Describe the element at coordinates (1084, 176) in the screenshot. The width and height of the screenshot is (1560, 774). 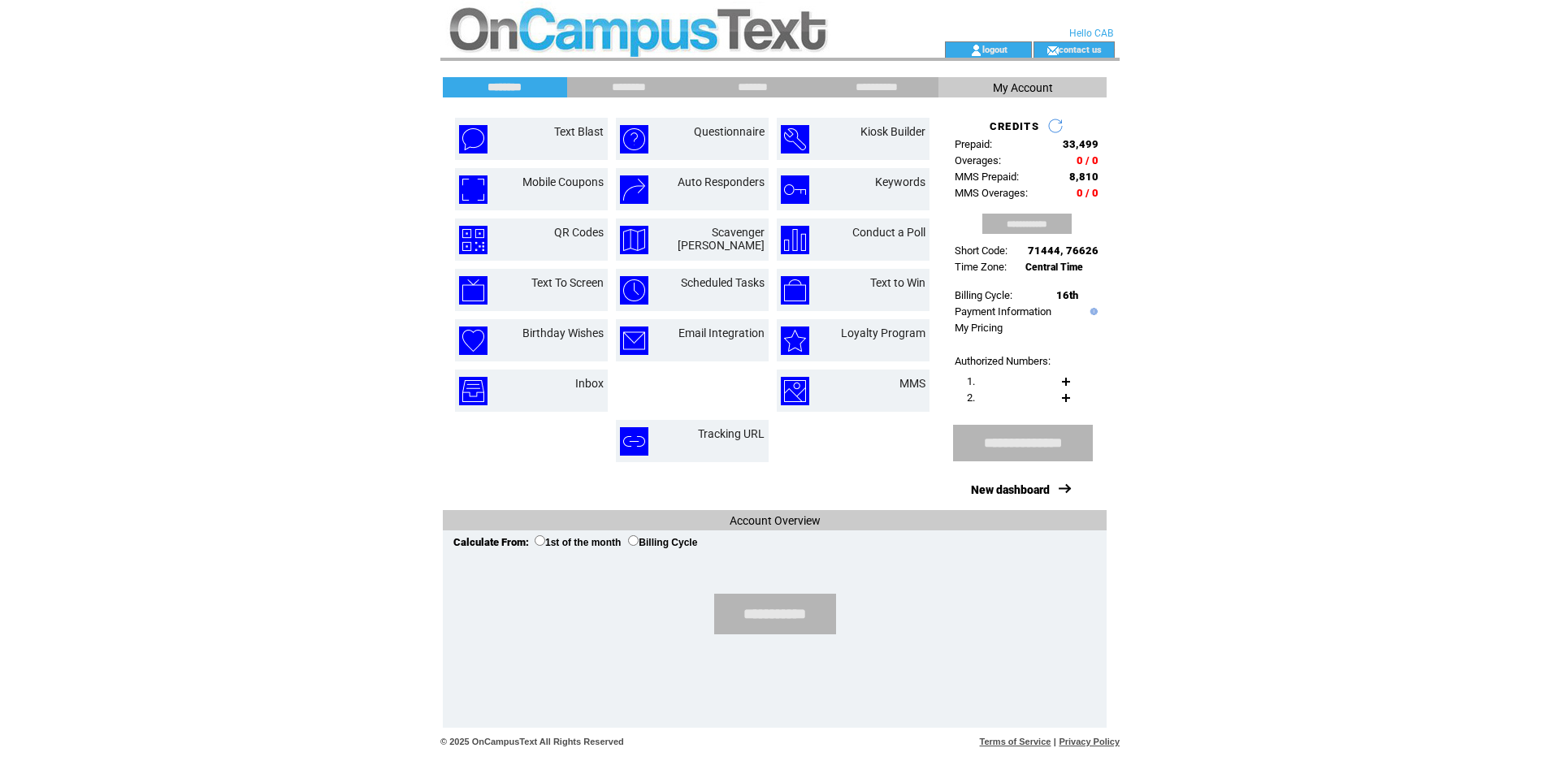
I see `span: 8,810` at that location.